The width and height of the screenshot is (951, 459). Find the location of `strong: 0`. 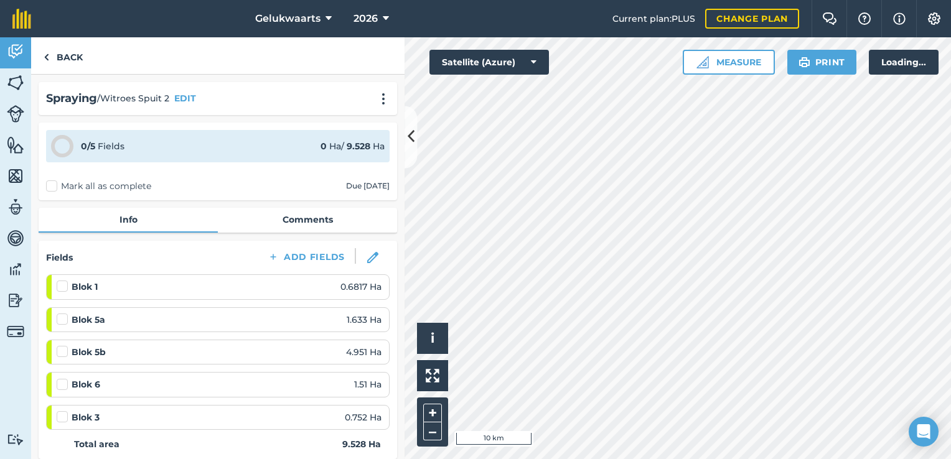

strong: 0 is located at coordinates (324, 146).